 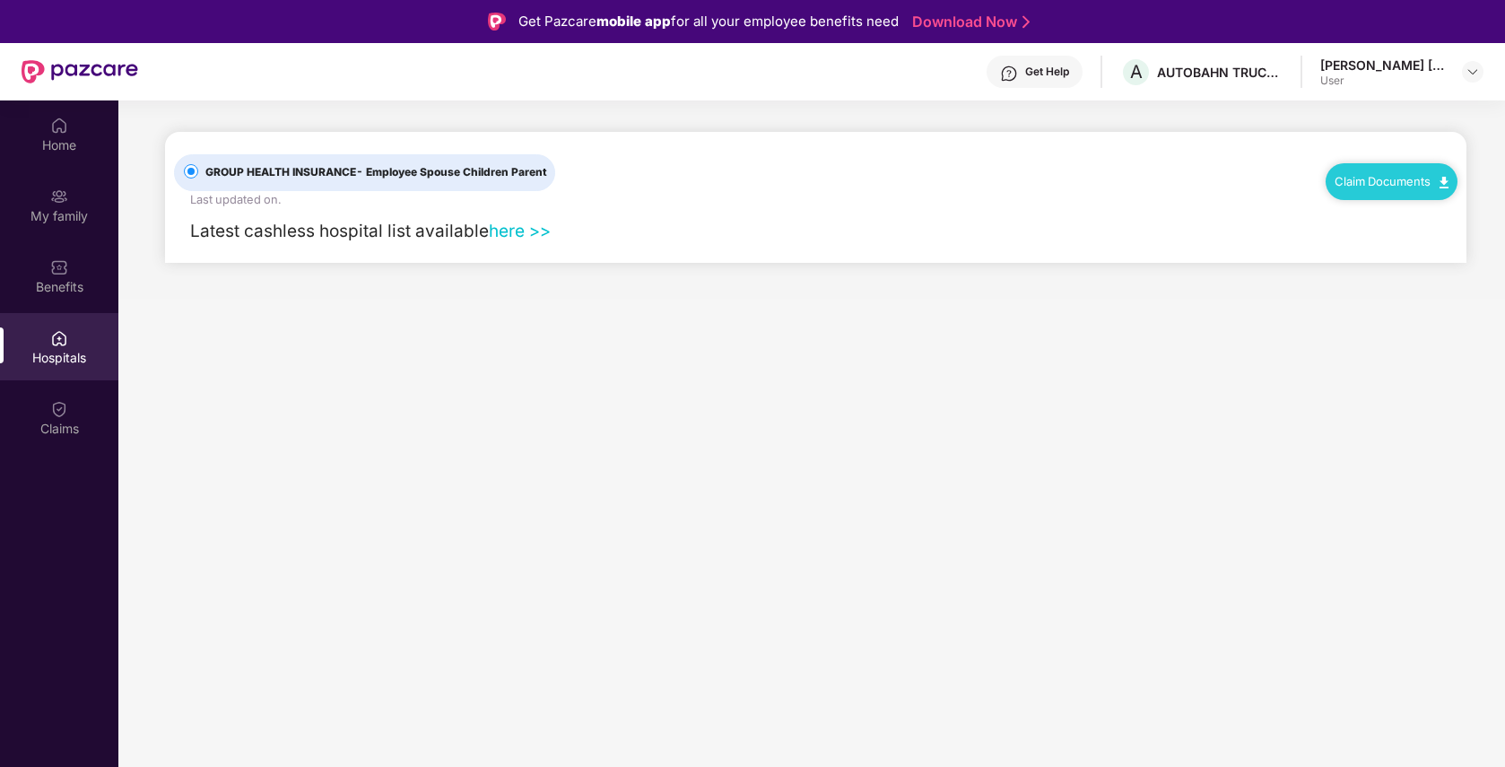 I want to click on a: here >>, so click(x=519, y=231).